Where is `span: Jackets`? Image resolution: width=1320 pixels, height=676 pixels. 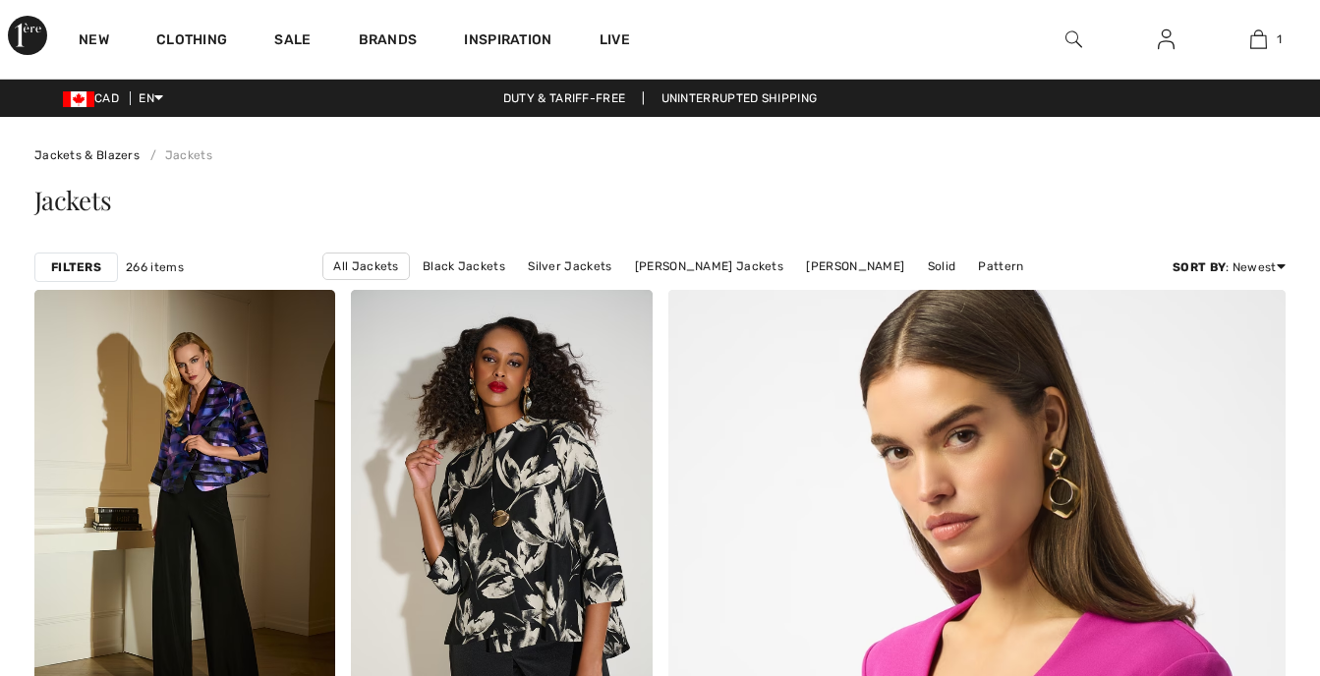
span: Jackets is located at coordinates (73, 199).